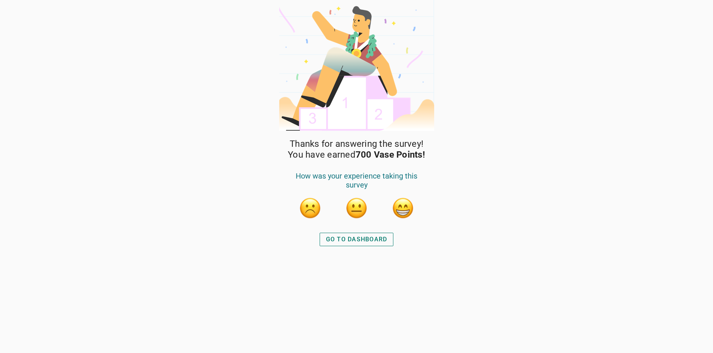 The image size is (713, 353). Describe the element at coordinates (356, 155) in the screenshot. I see `span: You have earned` at that location.